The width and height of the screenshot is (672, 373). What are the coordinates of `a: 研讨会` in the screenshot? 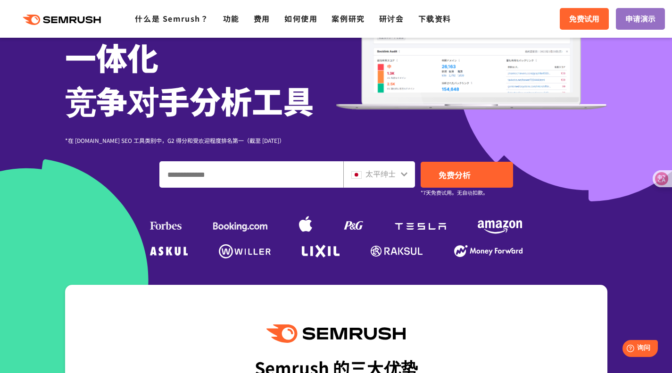 It's located at (391, 18).